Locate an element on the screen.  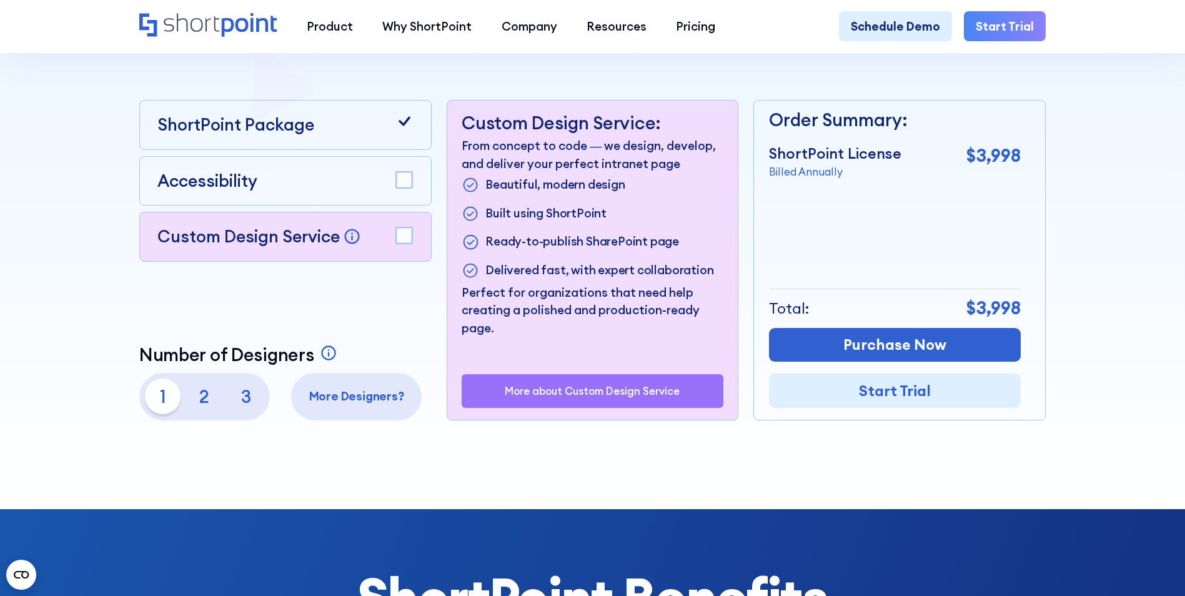
a: Schedule Demo is located at coordinates (895, 26).